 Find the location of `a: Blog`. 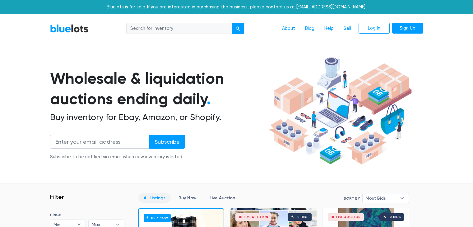

a: Blog is located at coordinates (310, 29).